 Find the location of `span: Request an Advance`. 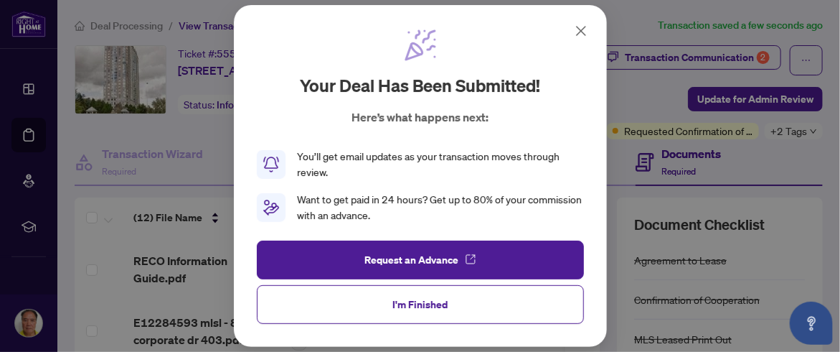

span: Request an Advance is located at coordinates (411, 260).